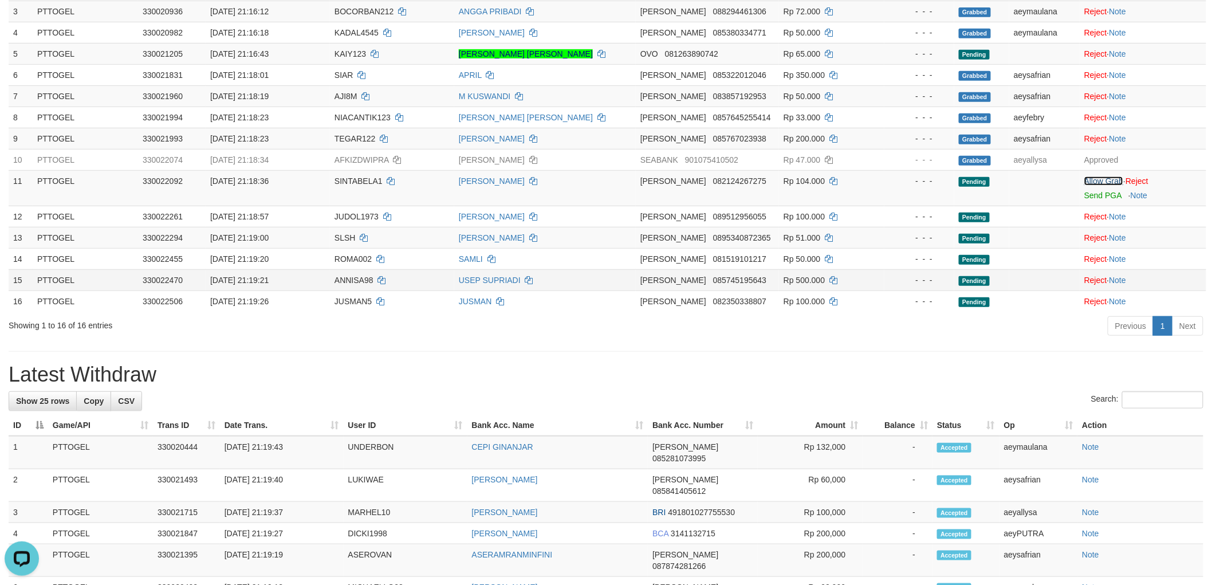 This screenshot has width=1212, height=585. What do you see at coordinates (1143, 159) in the screenshot?
I see `td: Approved` at bounding box center [1143, 159].